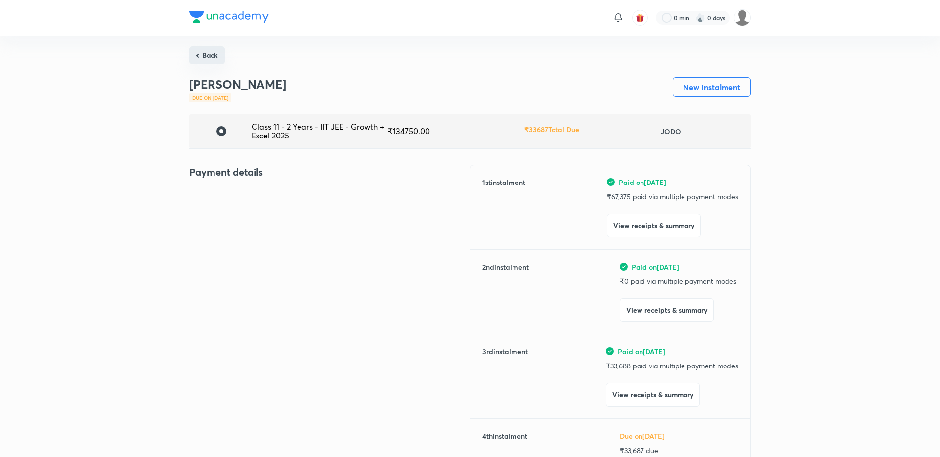 The image size is (940, 457). Describe the element at coordinates (506, 292) in the screenshot. I see `h6: 2 nd instalment` at that location.